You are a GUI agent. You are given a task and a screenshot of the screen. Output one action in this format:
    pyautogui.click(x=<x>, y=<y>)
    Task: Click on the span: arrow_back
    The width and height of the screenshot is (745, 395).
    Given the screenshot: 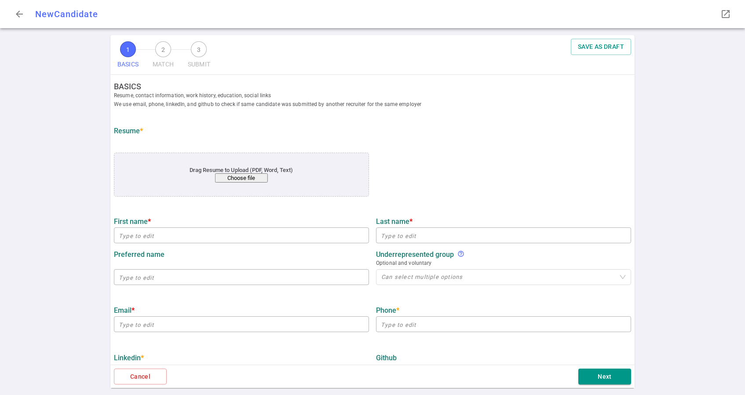 What is the action you would take?
    pyautogui.click(x=19, y=14)
    